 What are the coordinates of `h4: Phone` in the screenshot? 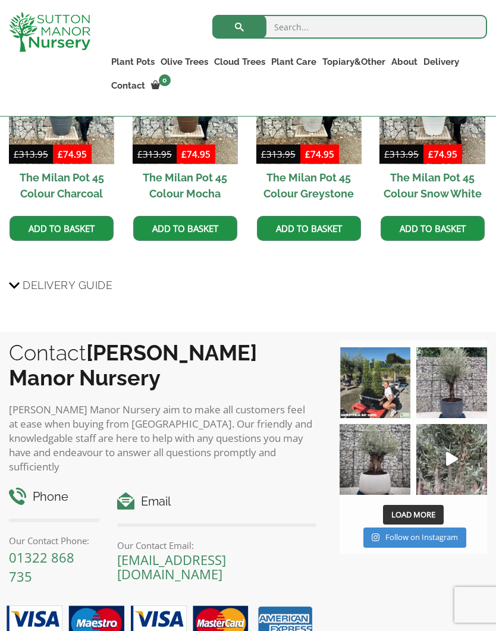 It's located at (54, 496).